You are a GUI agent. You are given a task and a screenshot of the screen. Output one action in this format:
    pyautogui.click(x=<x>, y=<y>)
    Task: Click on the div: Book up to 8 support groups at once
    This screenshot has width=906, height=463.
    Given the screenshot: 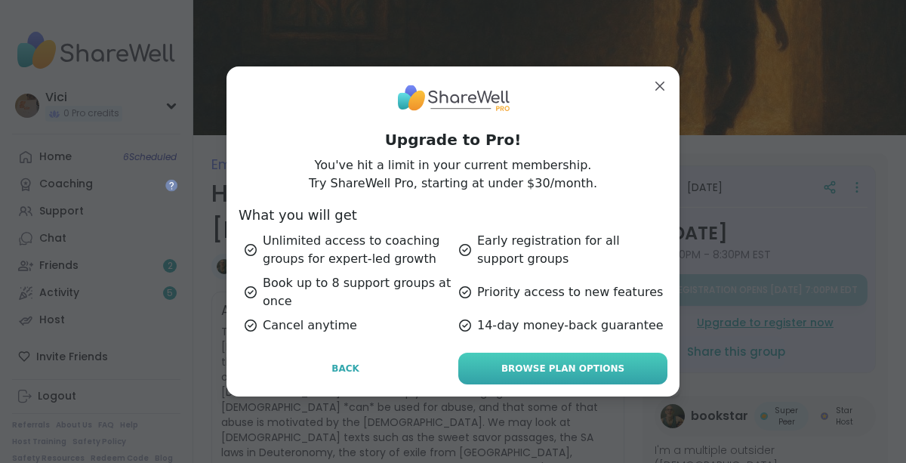 What is the action you would take?
    pyautogui.click(x=349, y=292)
    